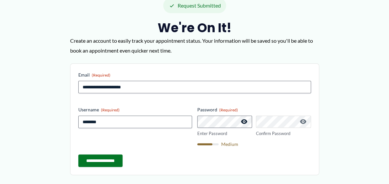  What do you see at coordinates (225, 133) in the screenshot?
I see `label: Enter Password` at bounding box center [225, 133].